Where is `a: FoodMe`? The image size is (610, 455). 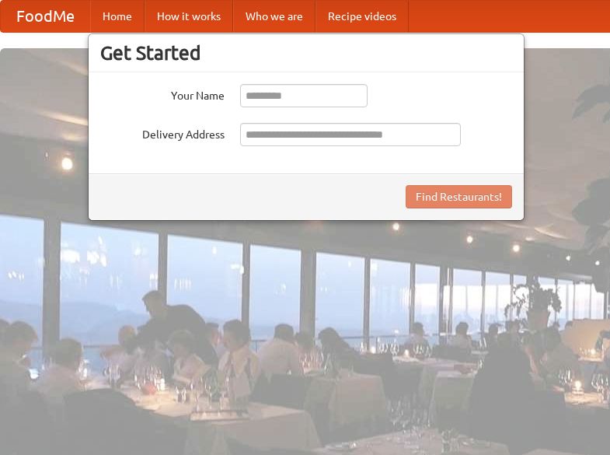 a: FoodMe is located at coordinates (45, 16).